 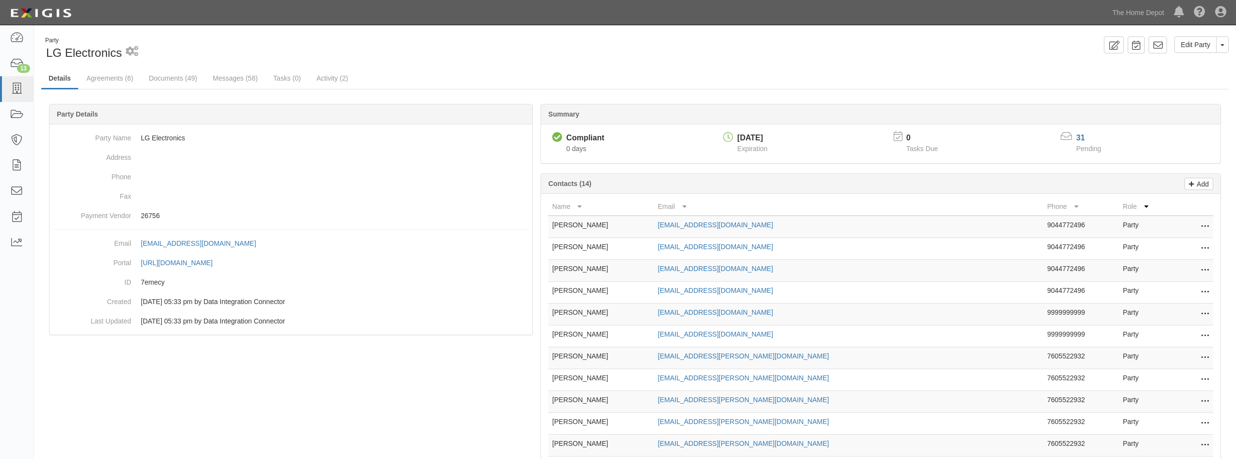 What do you see at coordinates (601, 206) in the screenshot?
I see `th: Name` at bounding box center [601, 206].